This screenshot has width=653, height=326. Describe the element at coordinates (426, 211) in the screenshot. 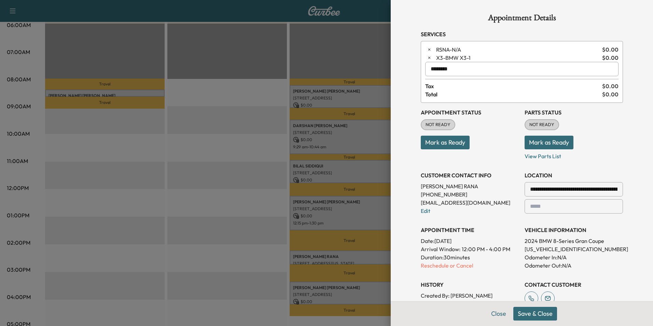

I see `a: Edit` at that location.